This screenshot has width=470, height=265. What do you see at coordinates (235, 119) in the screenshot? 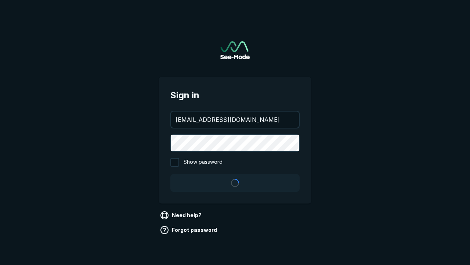
I see `input: your@email.com` at bounding box center [235, 119].